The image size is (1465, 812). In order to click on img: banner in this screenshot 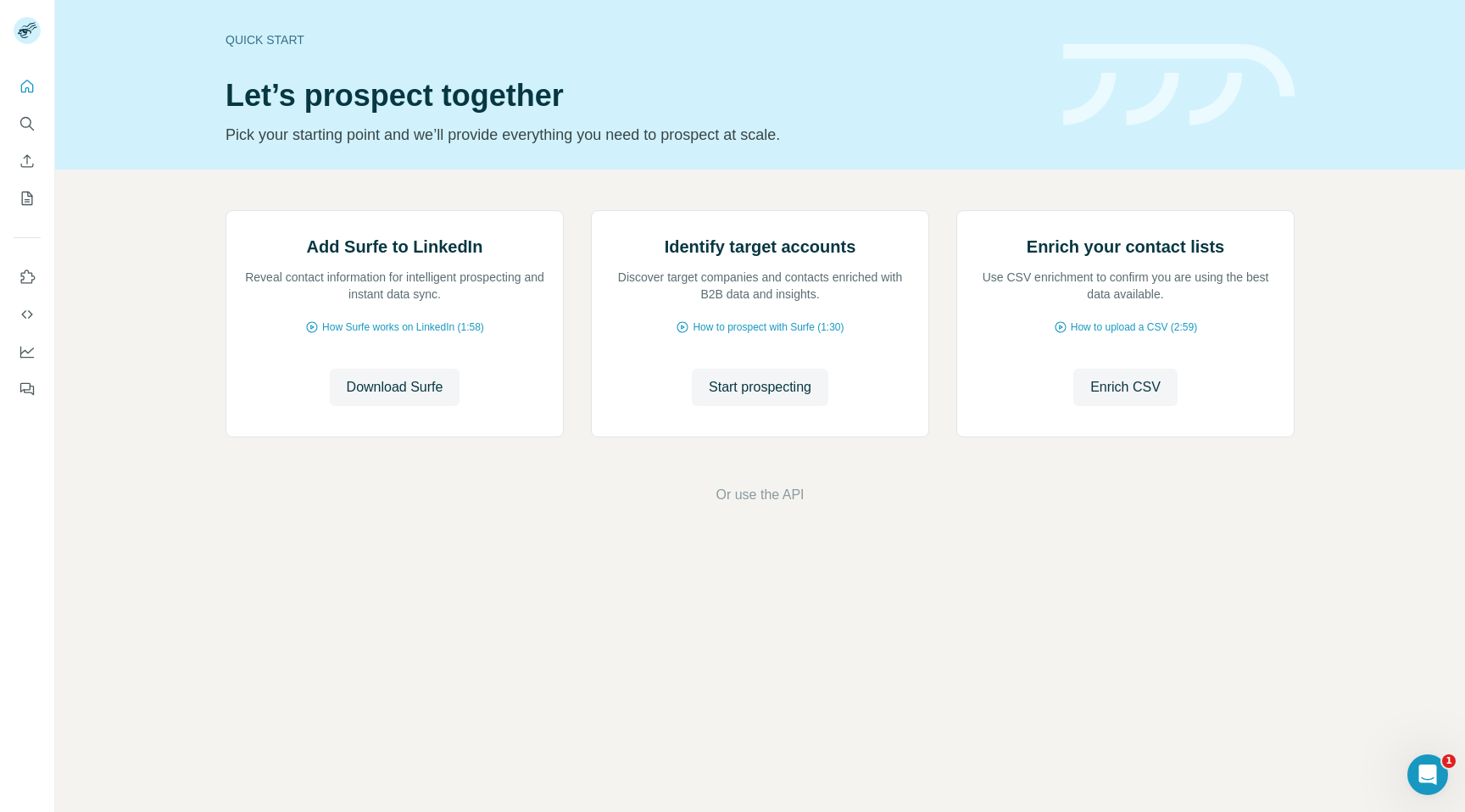, I will do `click(1178, 85)`.